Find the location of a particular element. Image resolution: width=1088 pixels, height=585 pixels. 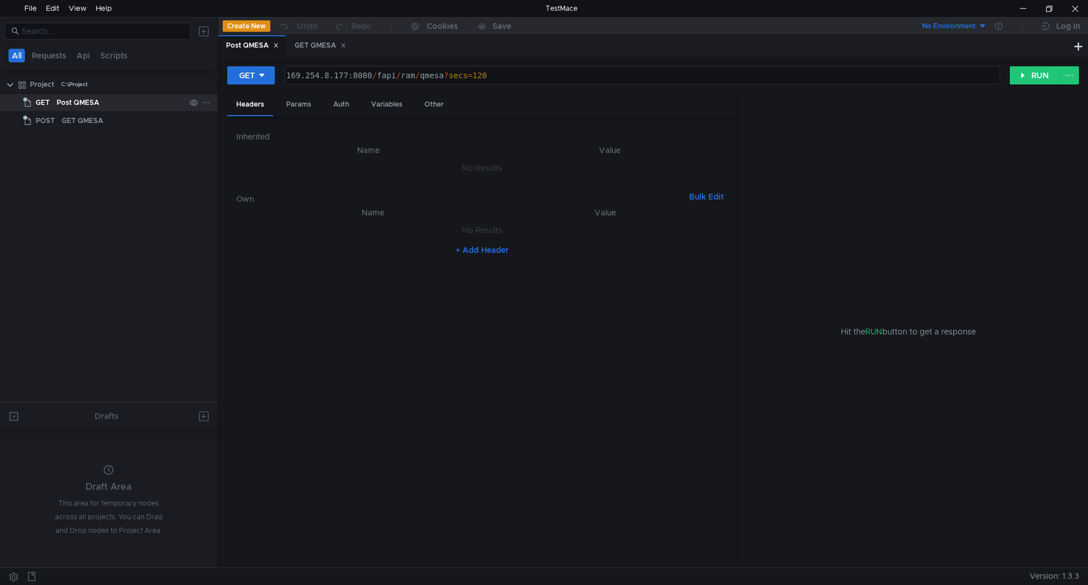

button: Undo is located at coordinates (298, 26).